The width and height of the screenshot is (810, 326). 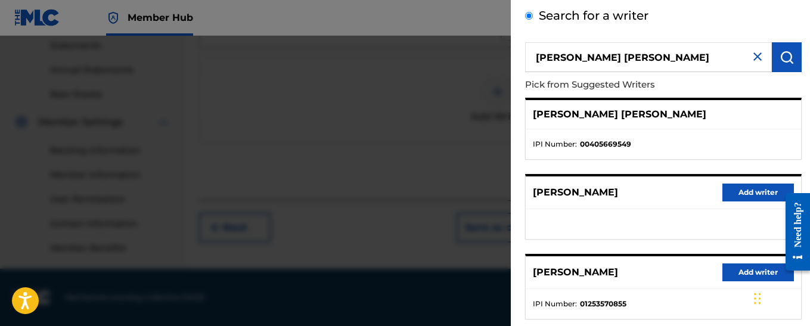 What do you see at coordinates (21, 48) in the screenshot?
I see `div: Open Resource Center` at bounding box center [21, 48].